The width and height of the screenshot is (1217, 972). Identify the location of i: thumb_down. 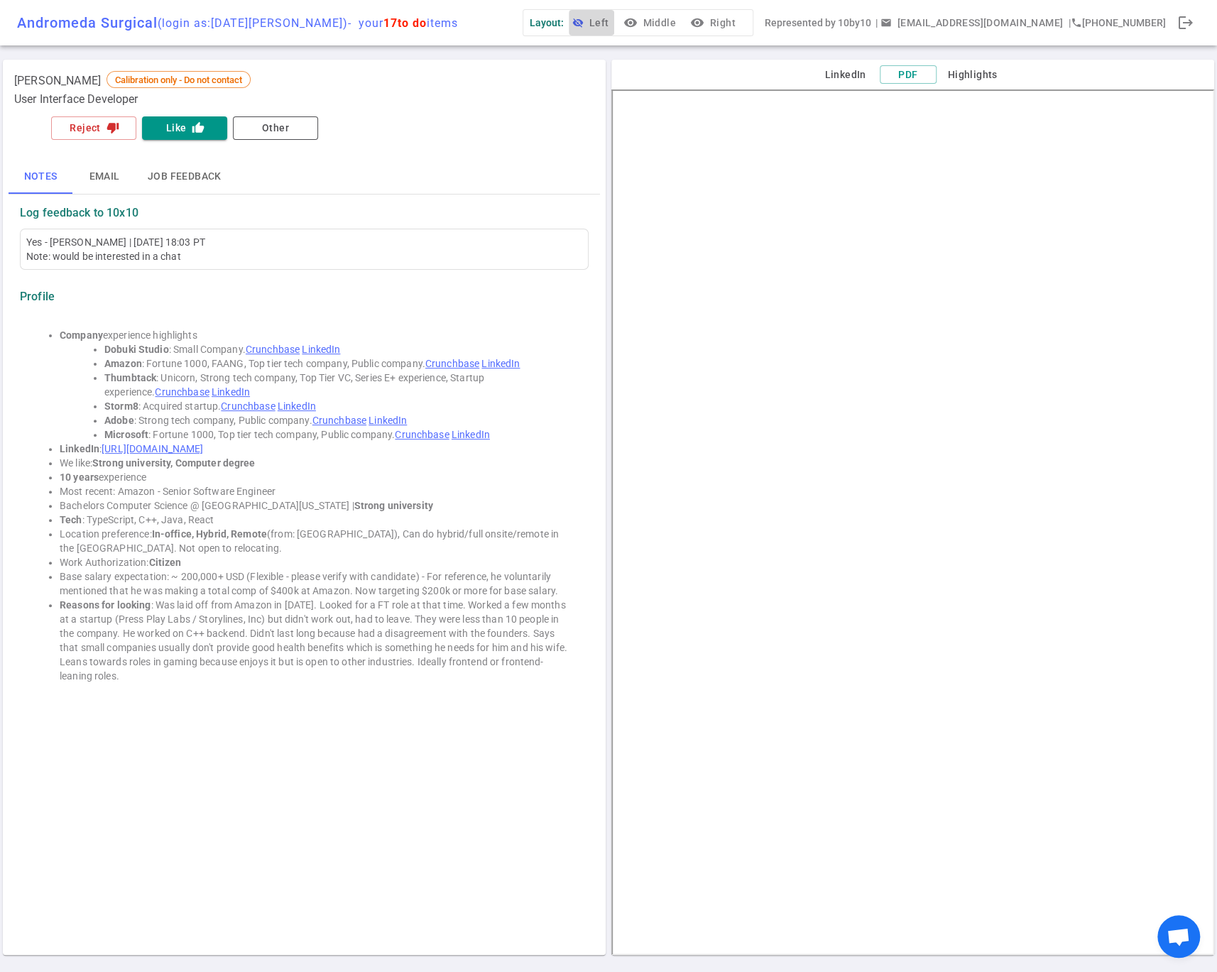
(113, 128).